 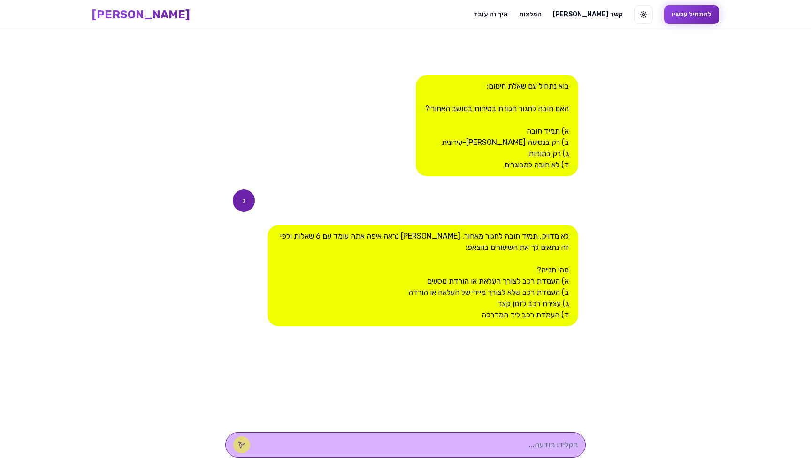 I want to click on div: בוא נתחיל עם שאלת חימום: האם חובה לחגור חגורת בטיחות במושב האחורי? א) תמיד חובה ב) רק בנסיעה [PER..., so click(x=497, y=126).